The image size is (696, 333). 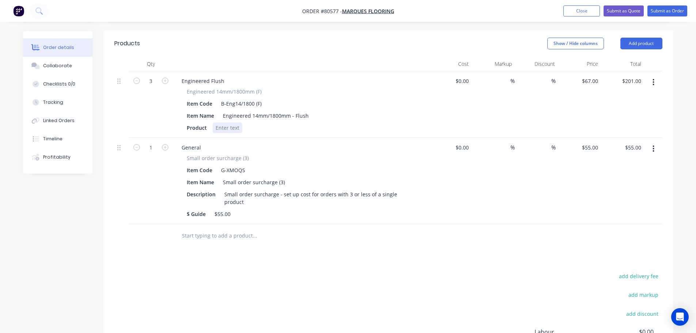 I want to click on div: Price, so click(x=580, y=64).